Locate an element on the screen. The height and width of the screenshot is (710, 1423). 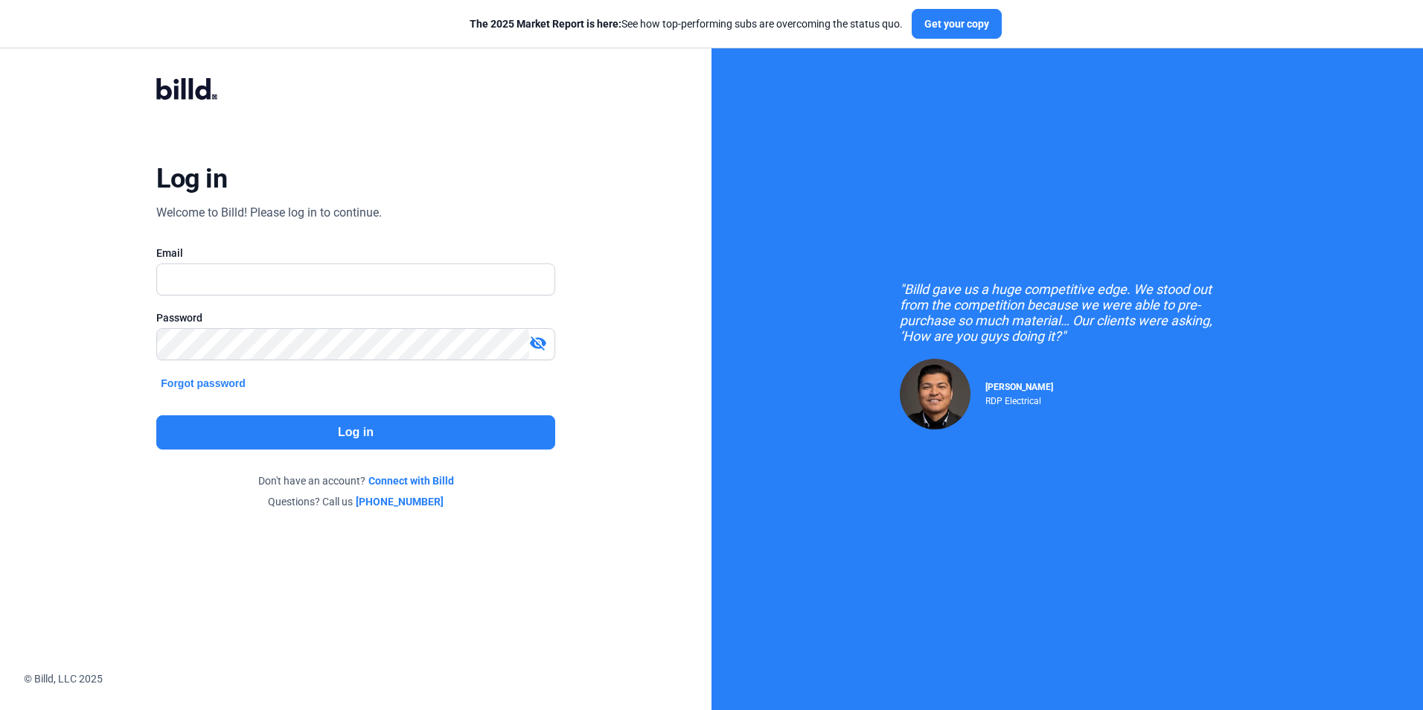
img: Raul Pacheco is located at coordinates (935, 394).